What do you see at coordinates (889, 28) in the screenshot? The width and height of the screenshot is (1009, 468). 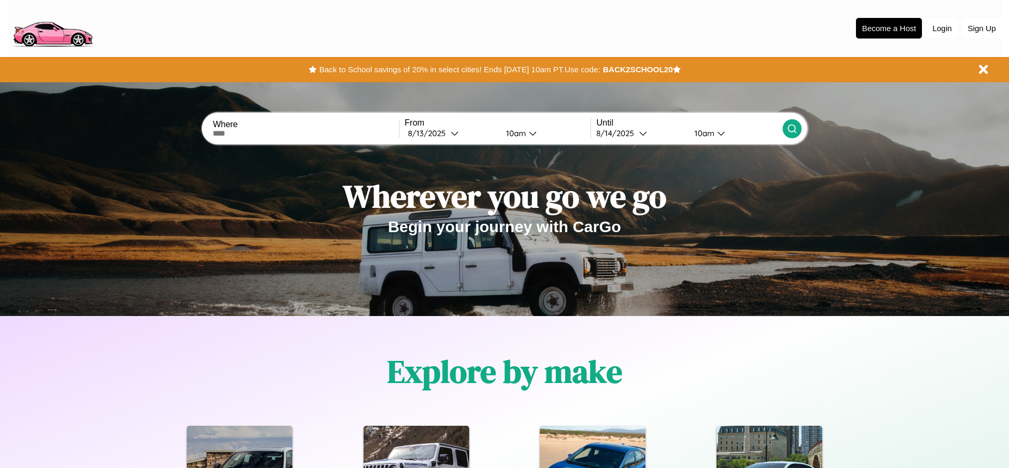 I see `button: Become a Host` at bounding box center [889, 28].